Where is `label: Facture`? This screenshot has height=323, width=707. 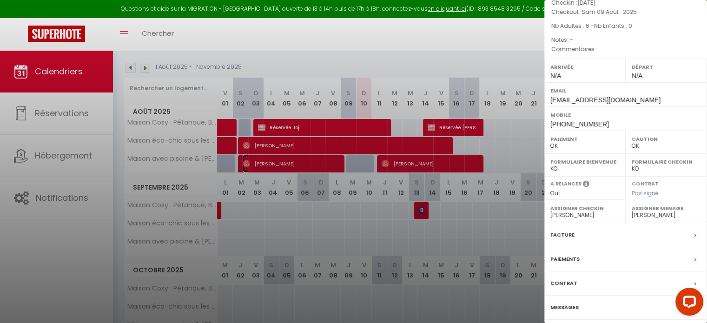
label: Facture is located at coordinates (562, 235).